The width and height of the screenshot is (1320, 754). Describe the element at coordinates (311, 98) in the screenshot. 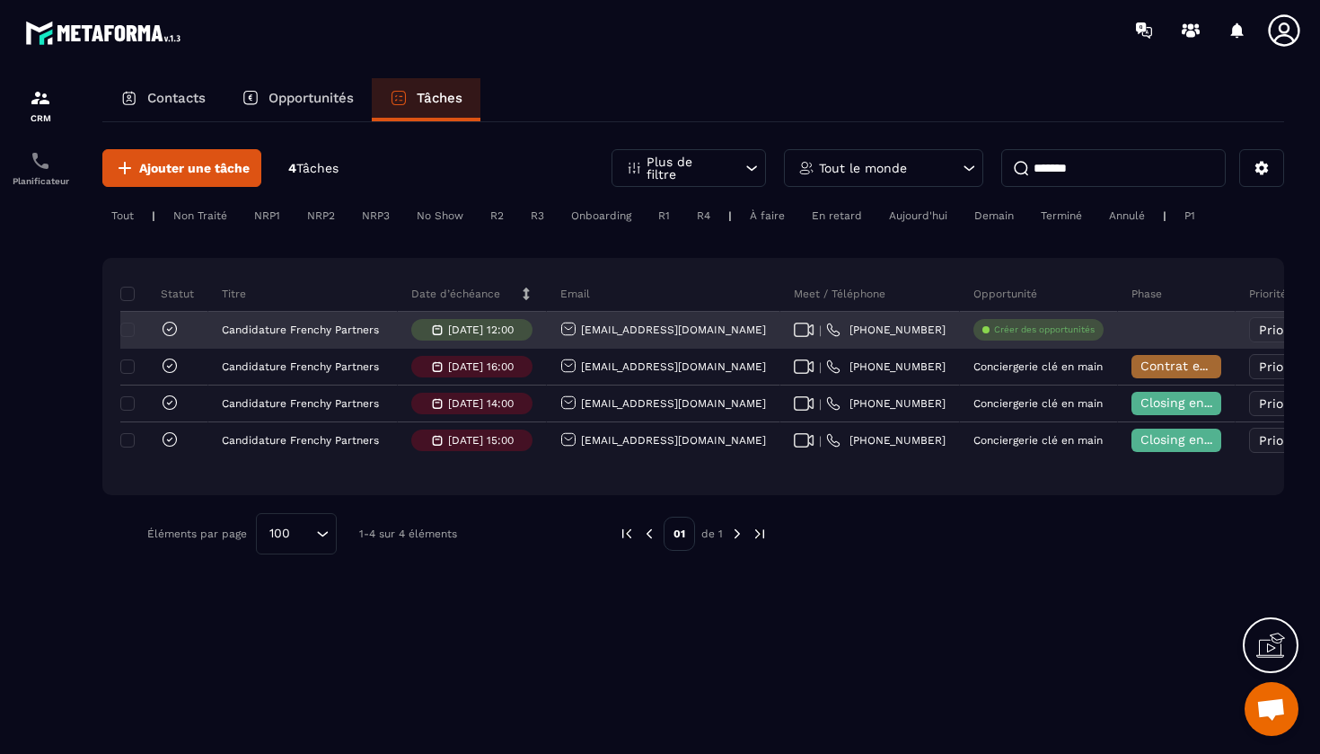

I see `p: Opportunités` at that location.